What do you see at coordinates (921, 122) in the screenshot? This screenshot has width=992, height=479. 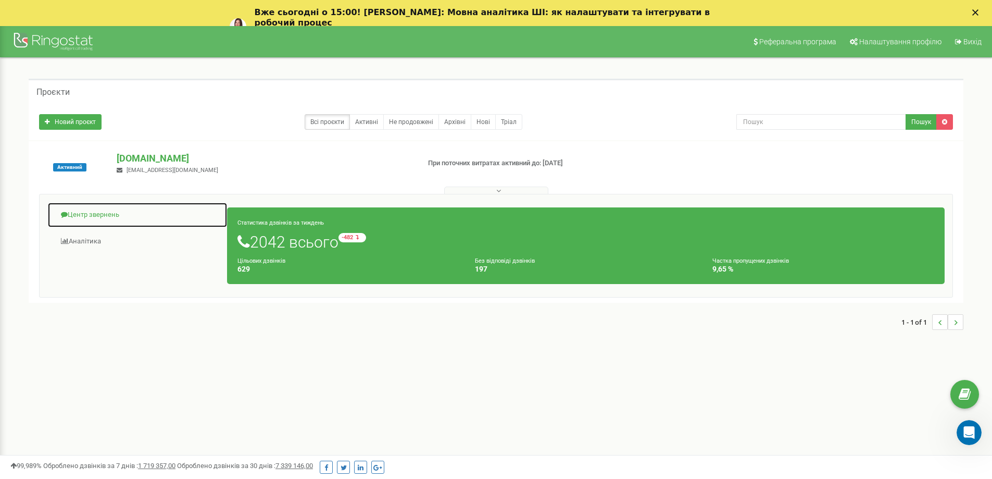 I see `button: Пошук` at bounding box center [921, 122].